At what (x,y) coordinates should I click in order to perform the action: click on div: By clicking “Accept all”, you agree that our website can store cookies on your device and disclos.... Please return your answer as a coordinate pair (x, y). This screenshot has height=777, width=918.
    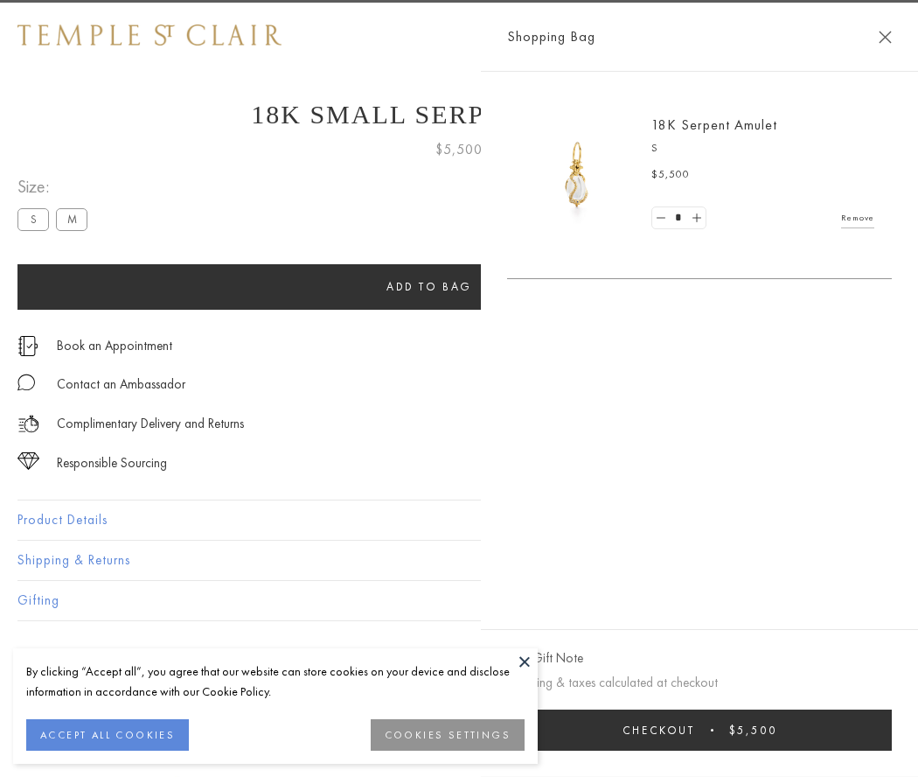
    Looking at the image, I should click on (275, 681).